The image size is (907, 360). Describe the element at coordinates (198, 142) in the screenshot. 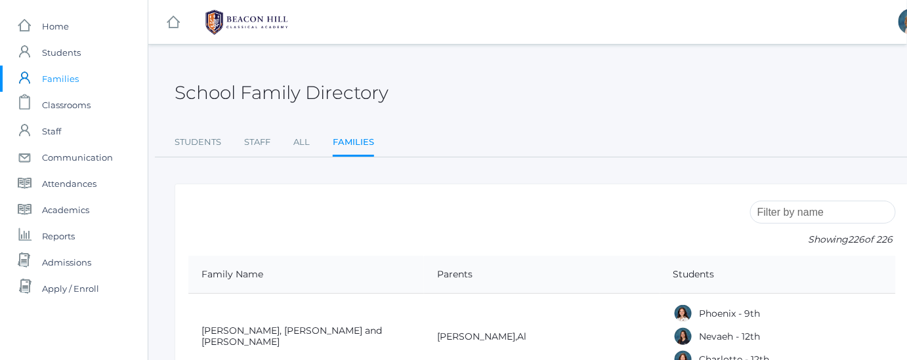

I see `a: Students` at that location.